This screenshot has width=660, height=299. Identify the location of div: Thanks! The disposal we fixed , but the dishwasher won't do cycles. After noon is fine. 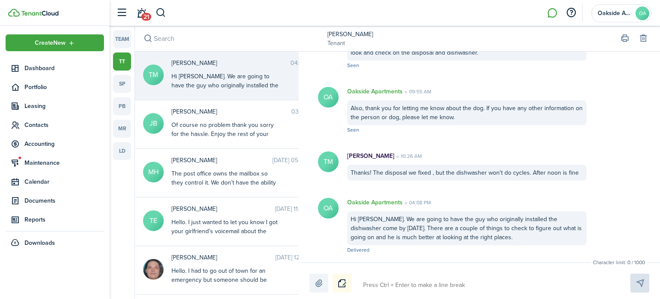
(467, 172).